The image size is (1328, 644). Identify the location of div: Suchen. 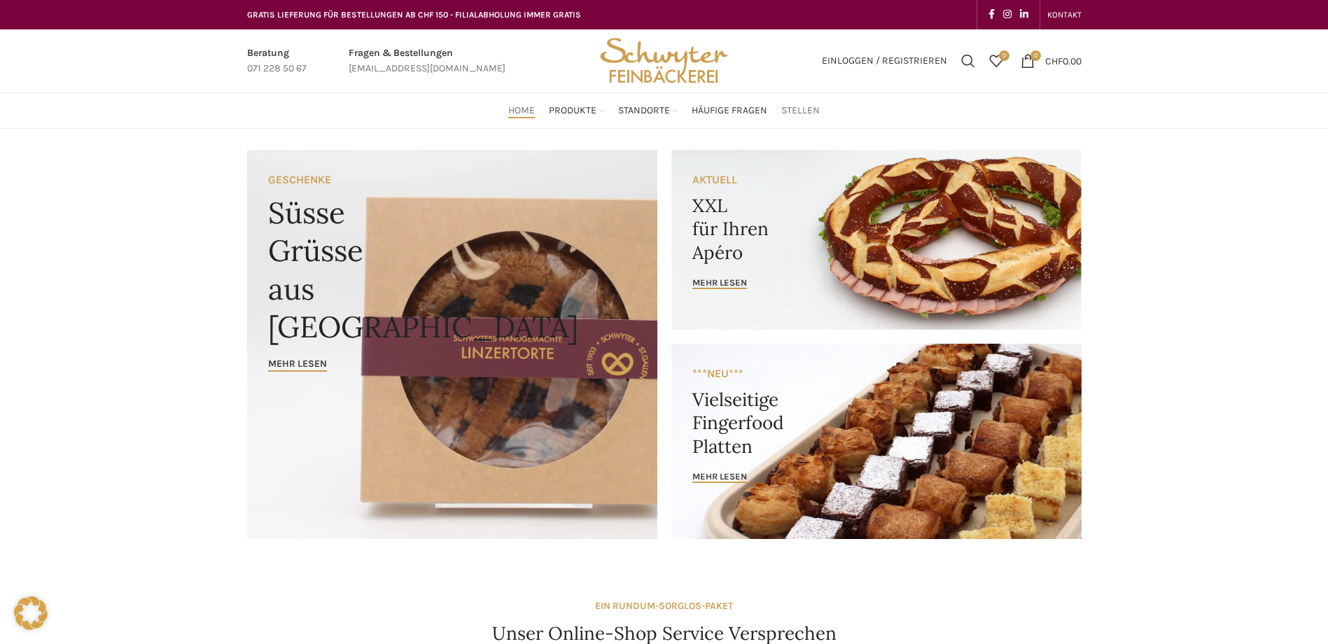
(968, 61).